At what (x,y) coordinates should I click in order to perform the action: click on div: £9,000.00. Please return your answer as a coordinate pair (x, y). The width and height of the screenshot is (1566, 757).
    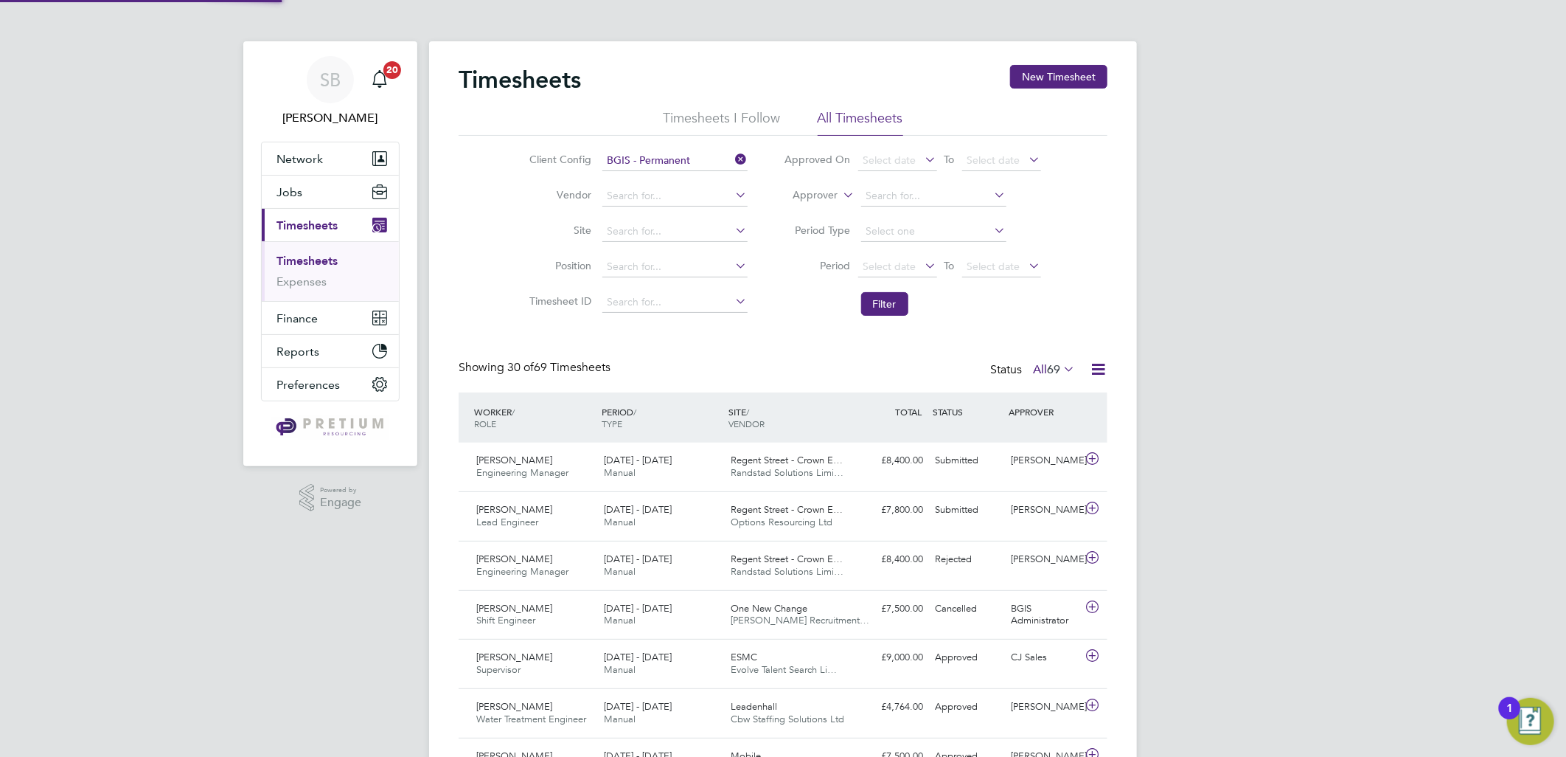
    Looking at the image, I should click on (891, 657).